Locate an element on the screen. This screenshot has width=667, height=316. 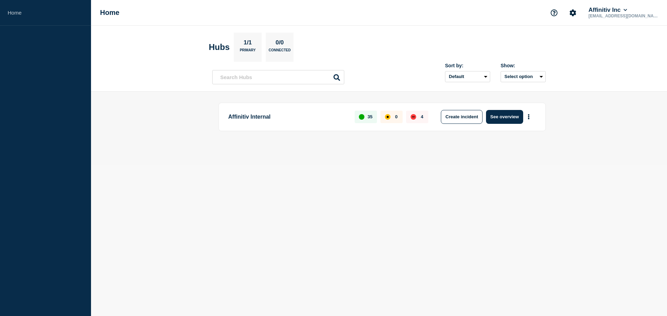
div: Show: is located at coordinates (523, 66).